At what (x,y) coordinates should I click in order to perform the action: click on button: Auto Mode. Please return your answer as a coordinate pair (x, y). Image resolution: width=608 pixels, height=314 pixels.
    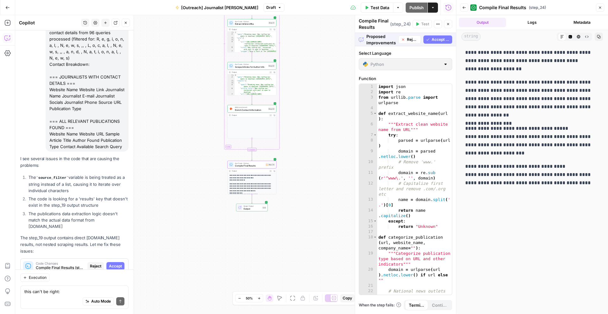
    Looking at the image, I should click on (98, 302).